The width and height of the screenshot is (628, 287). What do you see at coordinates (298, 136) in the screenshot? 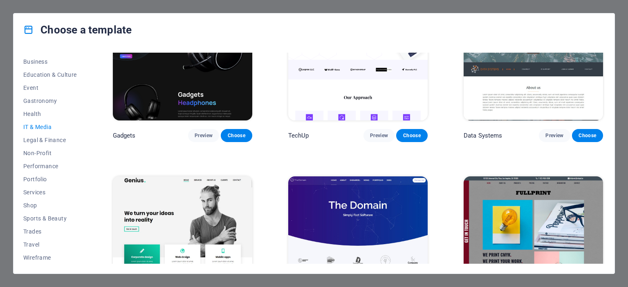
I see `p: TechUp` at bounding box center [298, 136].